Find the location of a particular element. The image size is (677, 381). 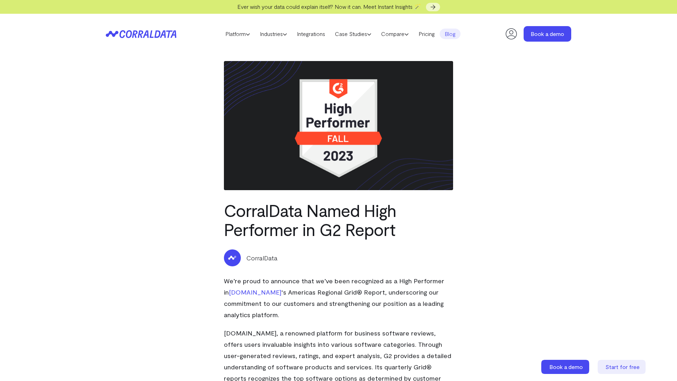

span: Start for free is located at coordinates (622, 366).